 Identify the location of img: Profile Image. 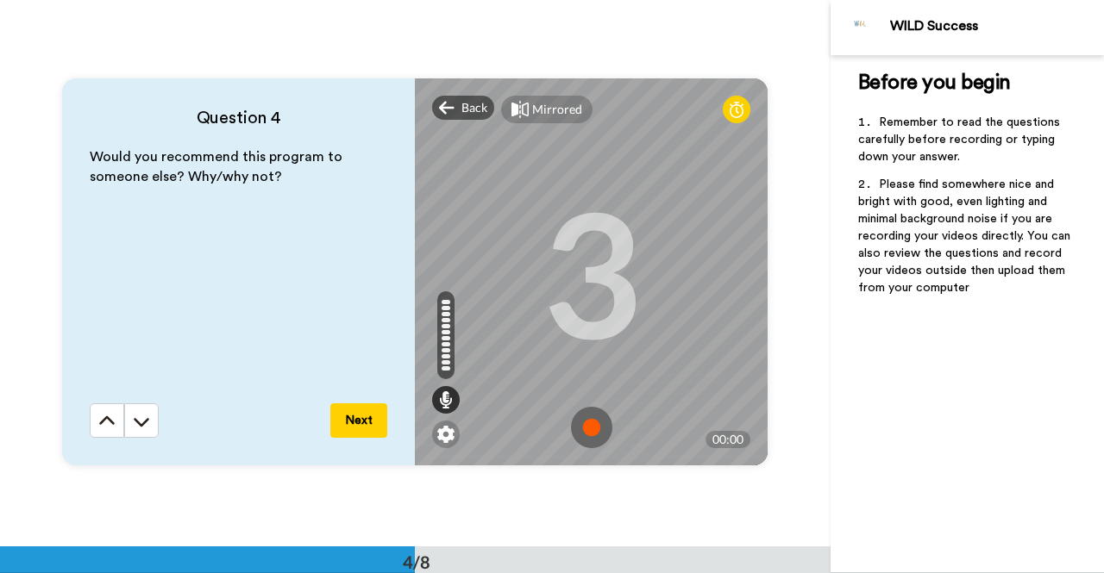
(860, 28).